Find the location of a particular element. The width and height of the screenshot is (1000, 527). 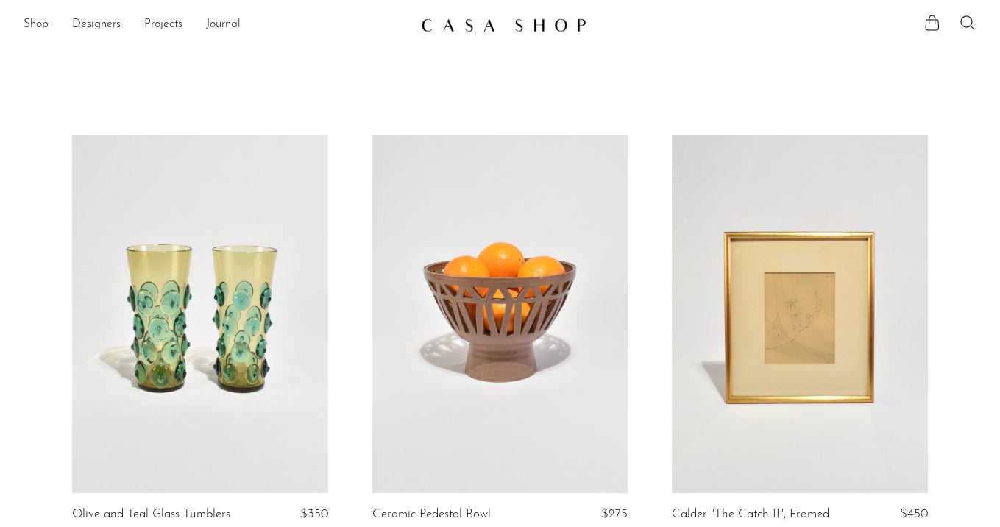

a: Ceramic Pedestal Bowl is located at coordinates (431, 515).